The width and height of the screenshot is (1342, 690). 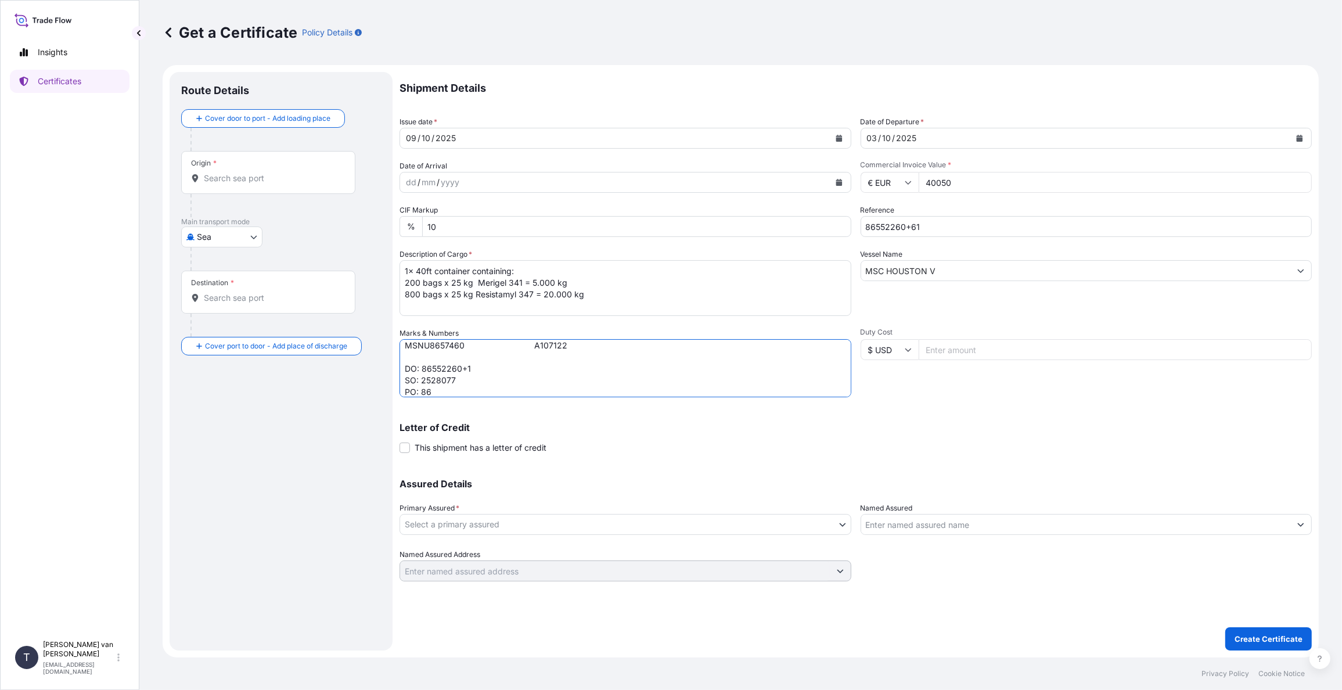 What do you see at coordinates (480, 448) in the screenshot?
I see `span: This shipment has a letter of credit` at bounding box center [480, 448].